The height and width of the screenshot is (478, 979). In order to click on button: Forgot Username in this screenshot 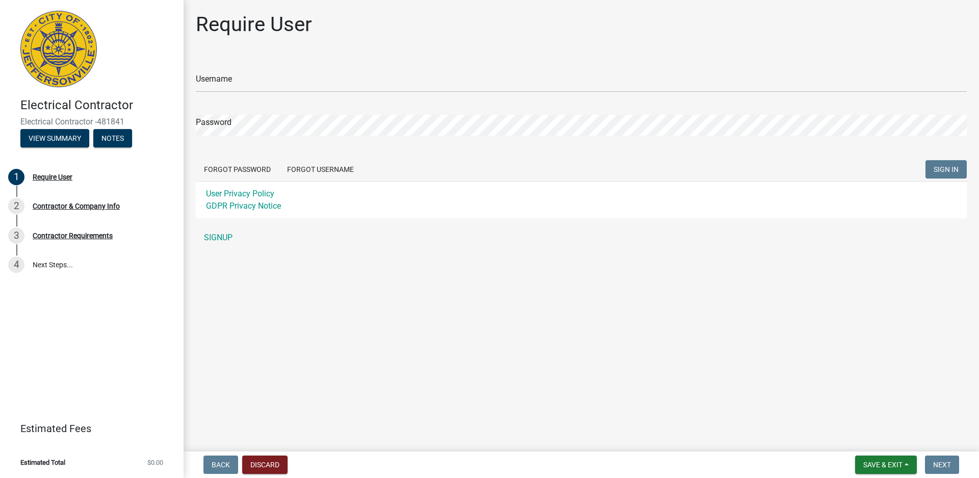, I will do `click(320, 169)`.